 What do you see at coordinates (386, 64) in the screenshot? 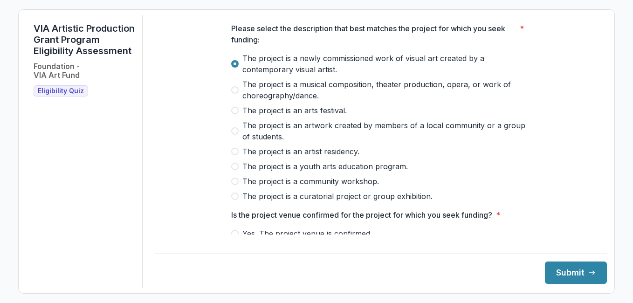
I see `span: The project is a newly commissioned work of visual art created by a contemporary visual artist.` at bounding box center [386, 64].